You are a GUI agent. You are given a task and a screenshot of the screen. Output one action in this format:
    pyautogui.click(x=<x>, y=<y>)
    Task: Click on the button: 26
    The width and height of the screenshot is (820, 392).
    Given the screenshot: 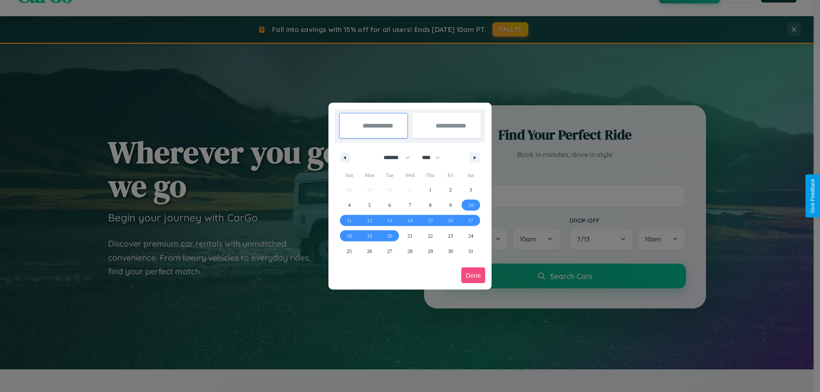 What is the action you would take?
    pyautogui.click(x=369, y=251)
    